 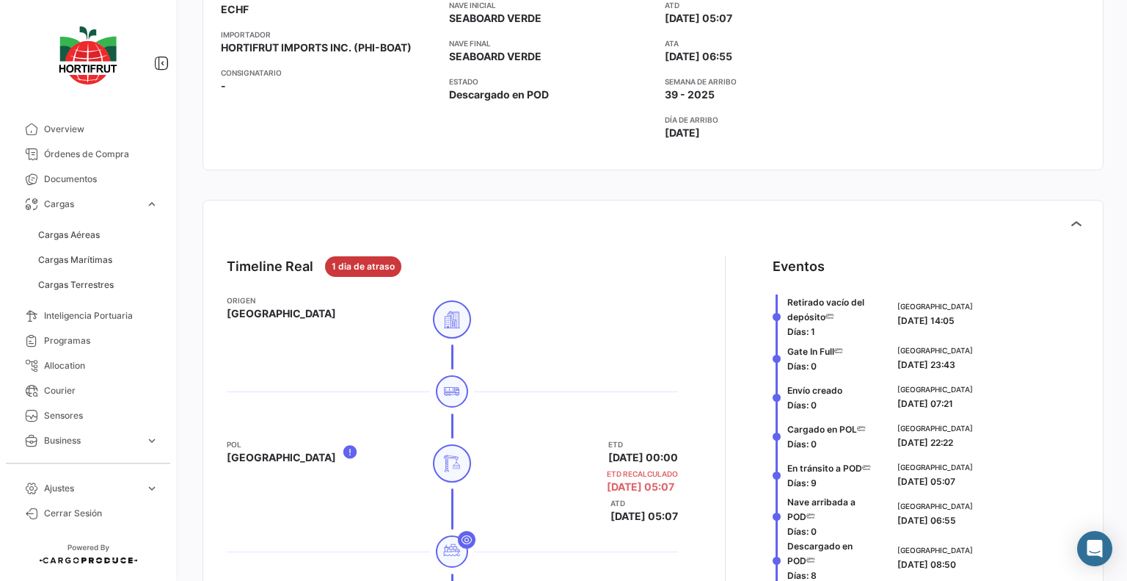 What do you see at coordinates (329, 34) in the screenshot?
I see `app-card-info-title: Importador` at bounding box center [329, 34].